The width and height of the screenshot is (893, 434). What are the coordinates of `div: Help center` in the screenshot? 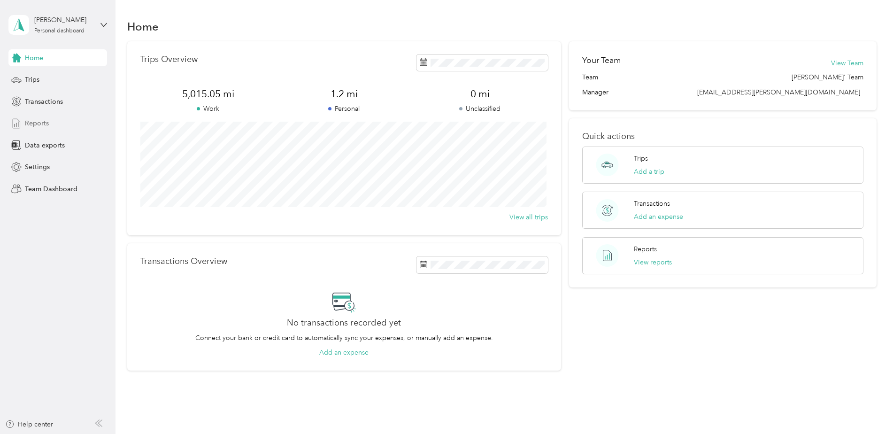 It's located at (29, 424).